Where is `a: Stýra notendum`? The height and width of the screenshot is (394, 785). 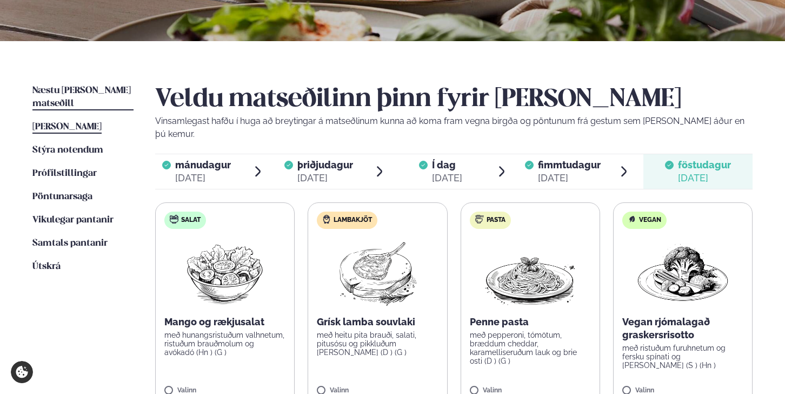
a: Stýra notendum is located at coordinates (68, 150).